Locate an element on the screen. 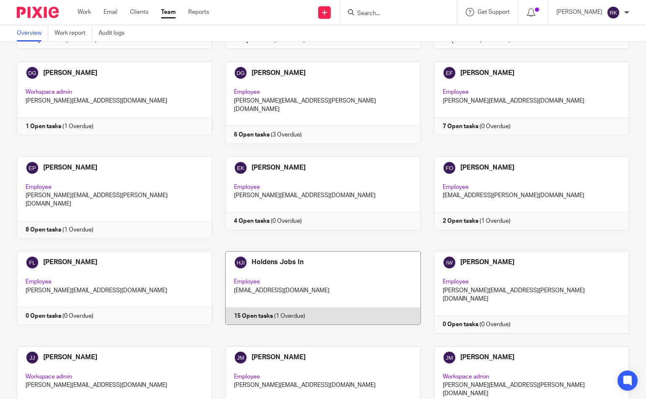  input: Search is located at coordinates (394, 14).